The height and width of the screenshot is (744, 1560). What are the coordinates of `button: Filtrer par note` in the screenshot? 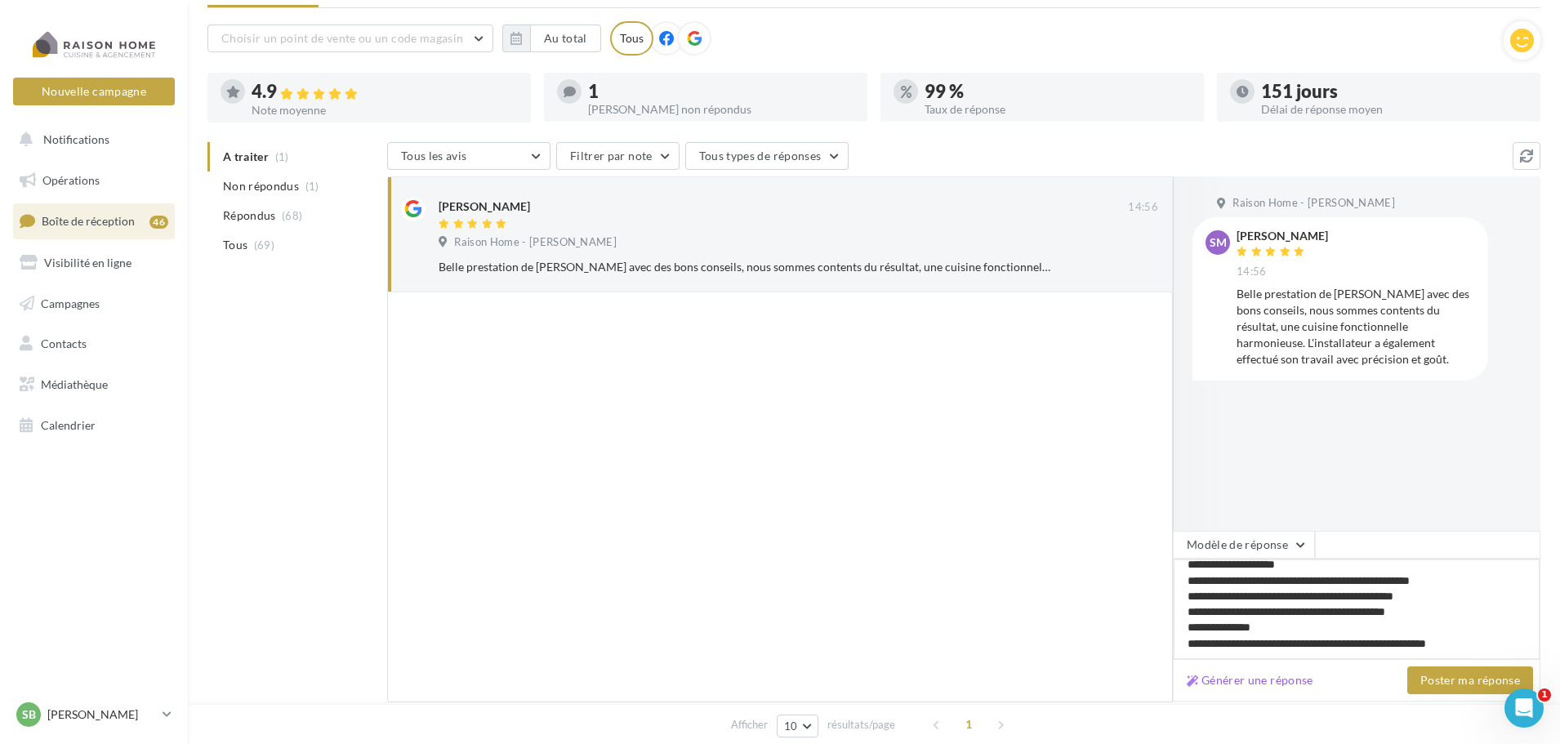 It's located at (618, 156).